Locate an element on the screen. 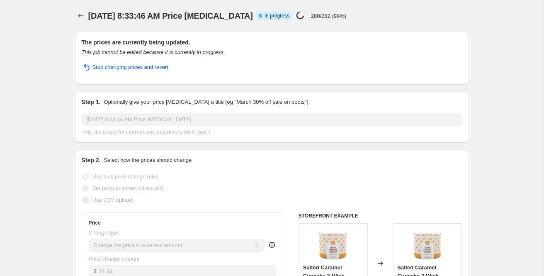  h2: Step 1. is located at coordinates (91, 102).